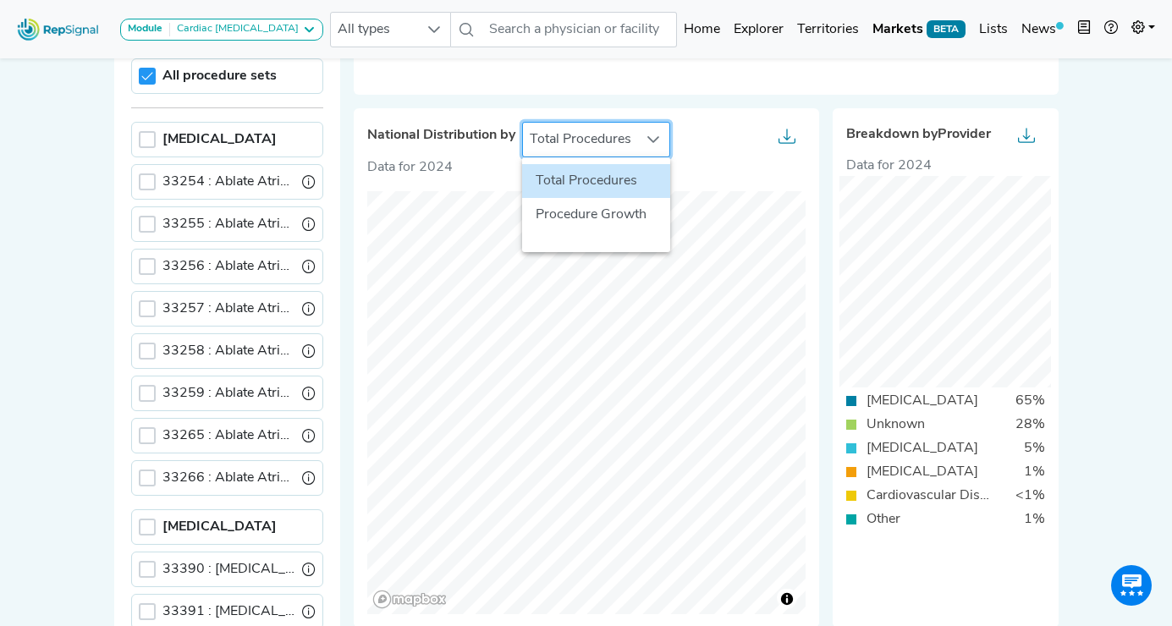 This screenshot has height=626, width=1172. I want to click on label: Ablate Atria Lmtd, so click(228, 182).